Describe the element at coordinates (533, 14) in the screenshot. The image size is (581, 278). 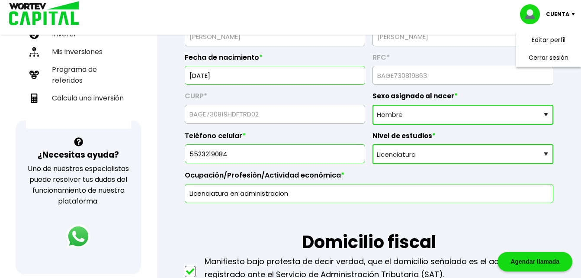
I see `img: profile-image` at that location.